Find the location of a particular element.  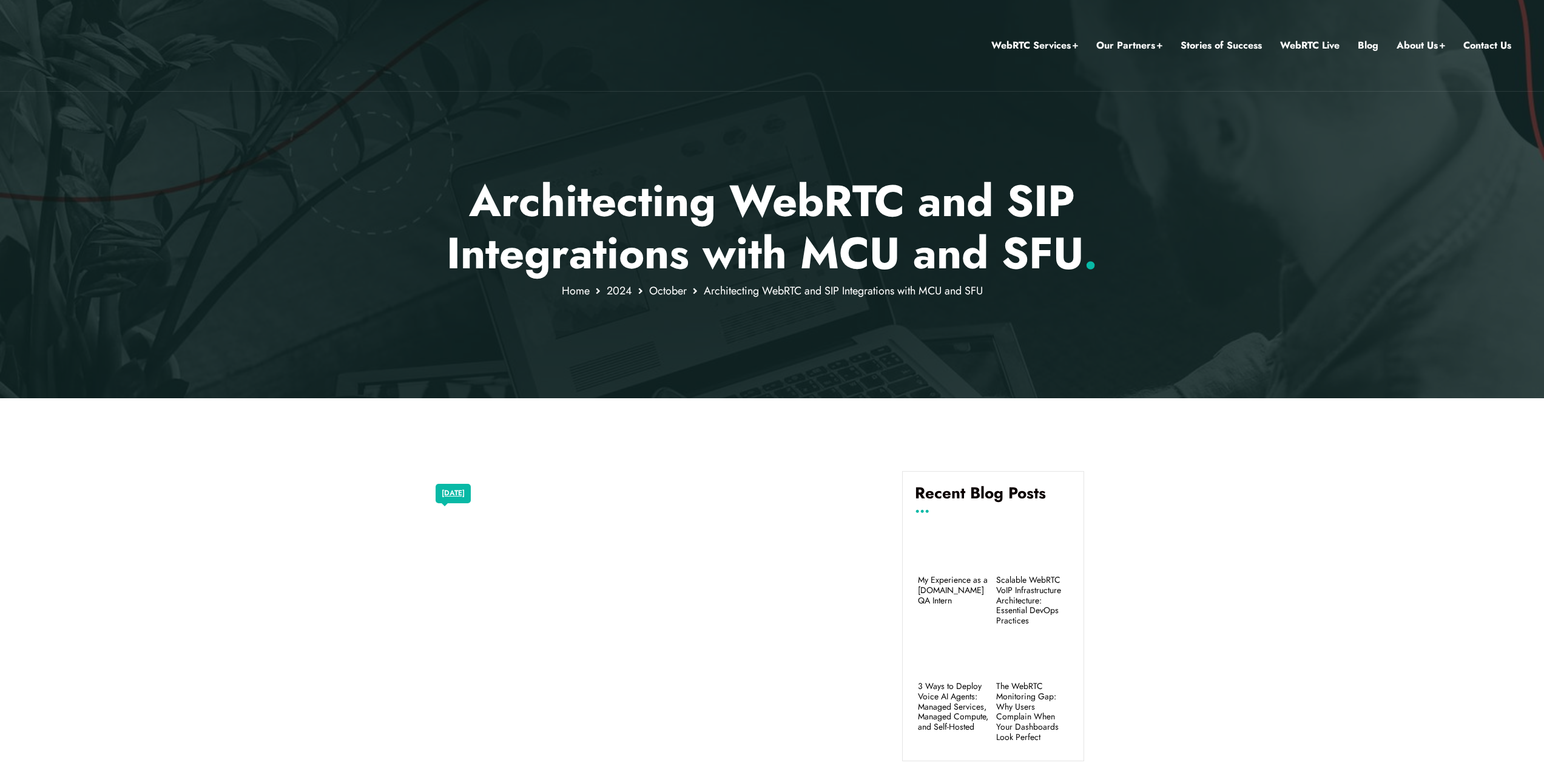

span: 2024 is located at coordinates (620, 291).